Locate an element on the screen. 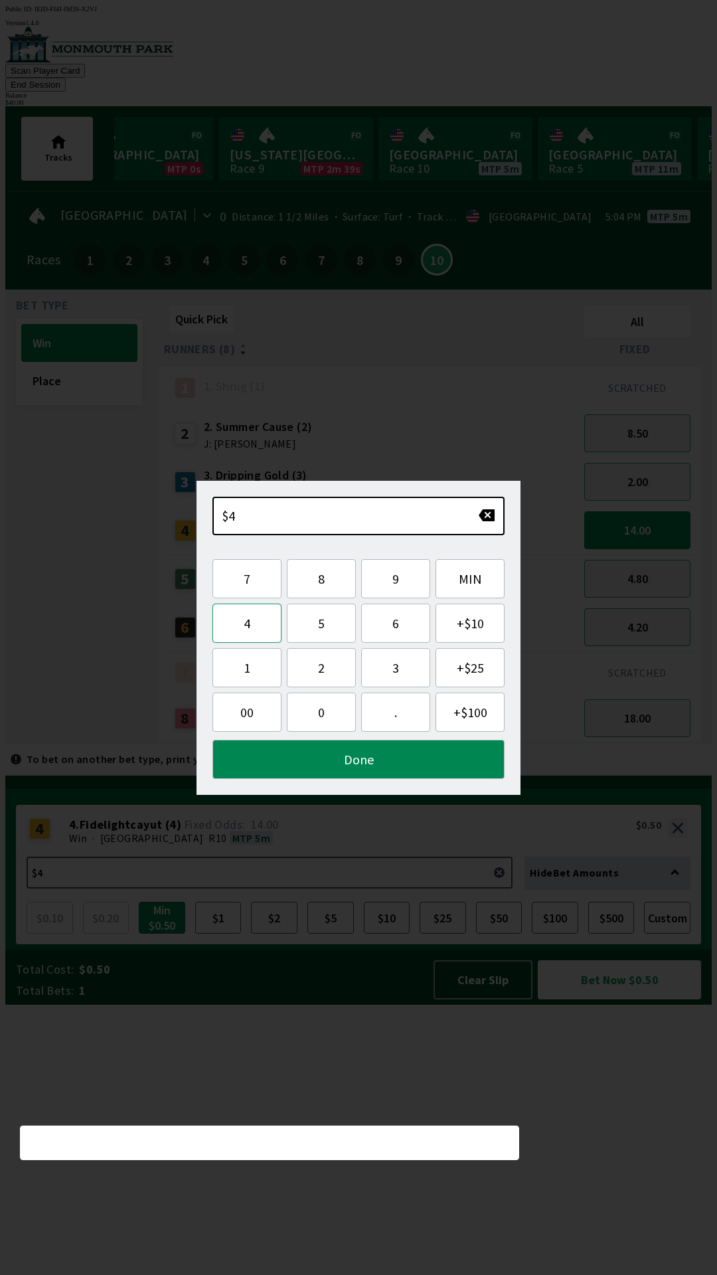  span: + $10 is located at coordinates (470, 623).